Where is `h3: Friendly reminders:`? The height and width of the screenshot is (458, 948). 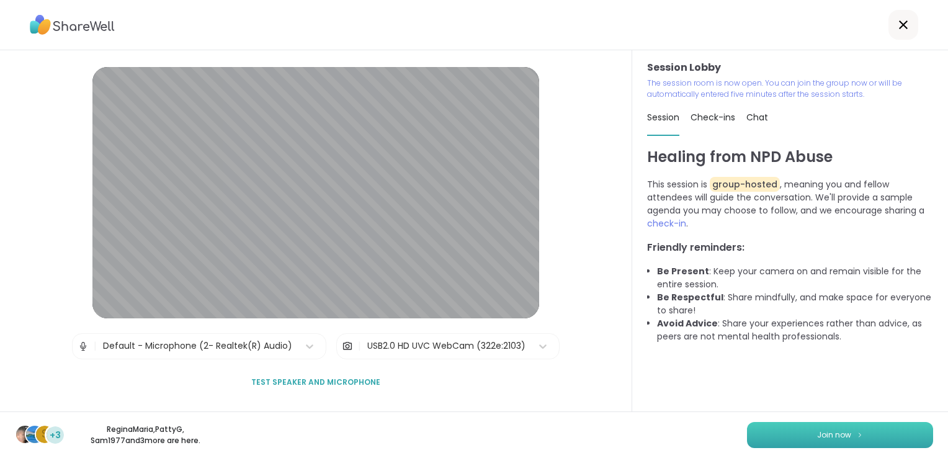 h3: Friendly reminders: is located at coordinates (790, 248).